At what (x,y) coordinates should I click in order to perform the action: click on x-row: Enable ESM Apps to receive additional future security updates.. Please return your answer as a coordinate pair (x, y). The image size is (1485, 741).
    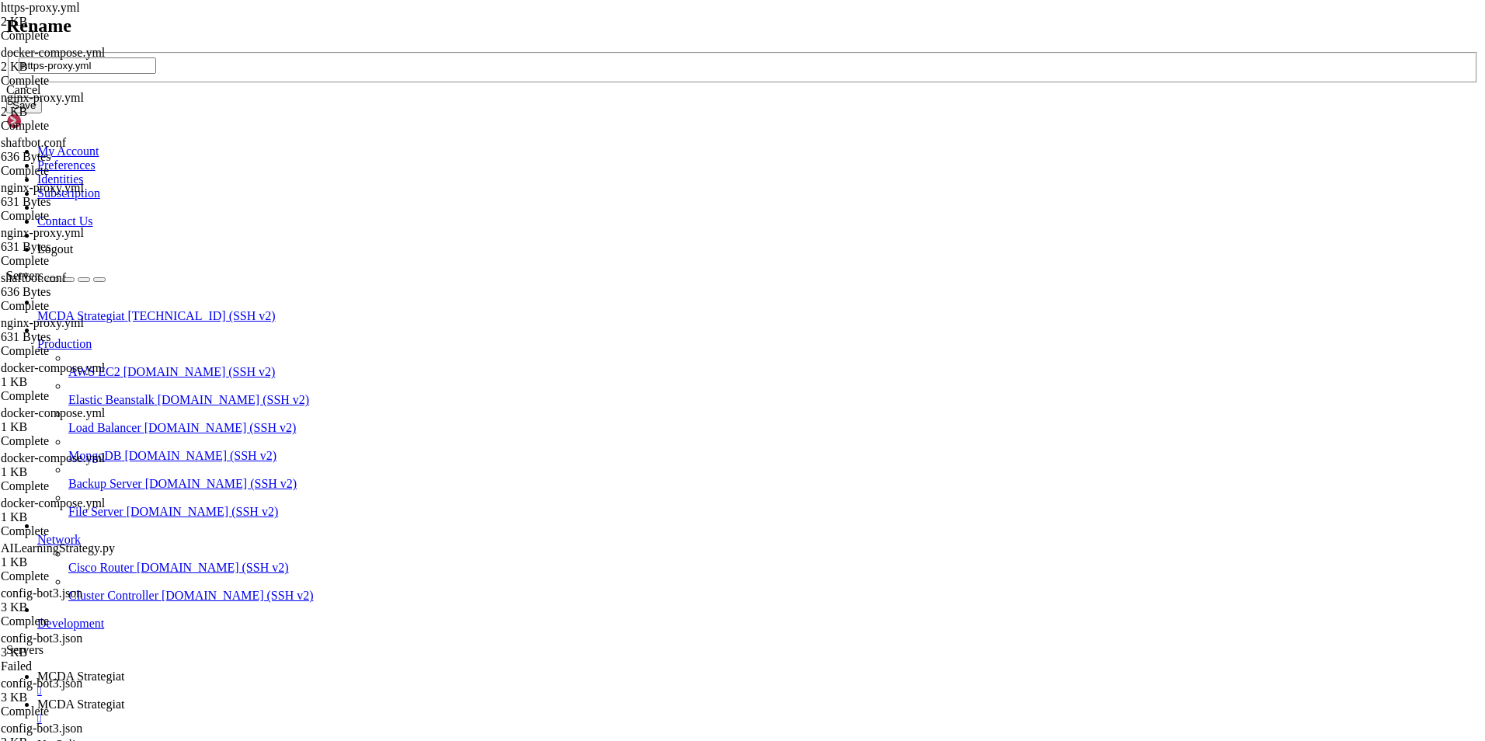
    Looking at the image, I should click on (645, 335).